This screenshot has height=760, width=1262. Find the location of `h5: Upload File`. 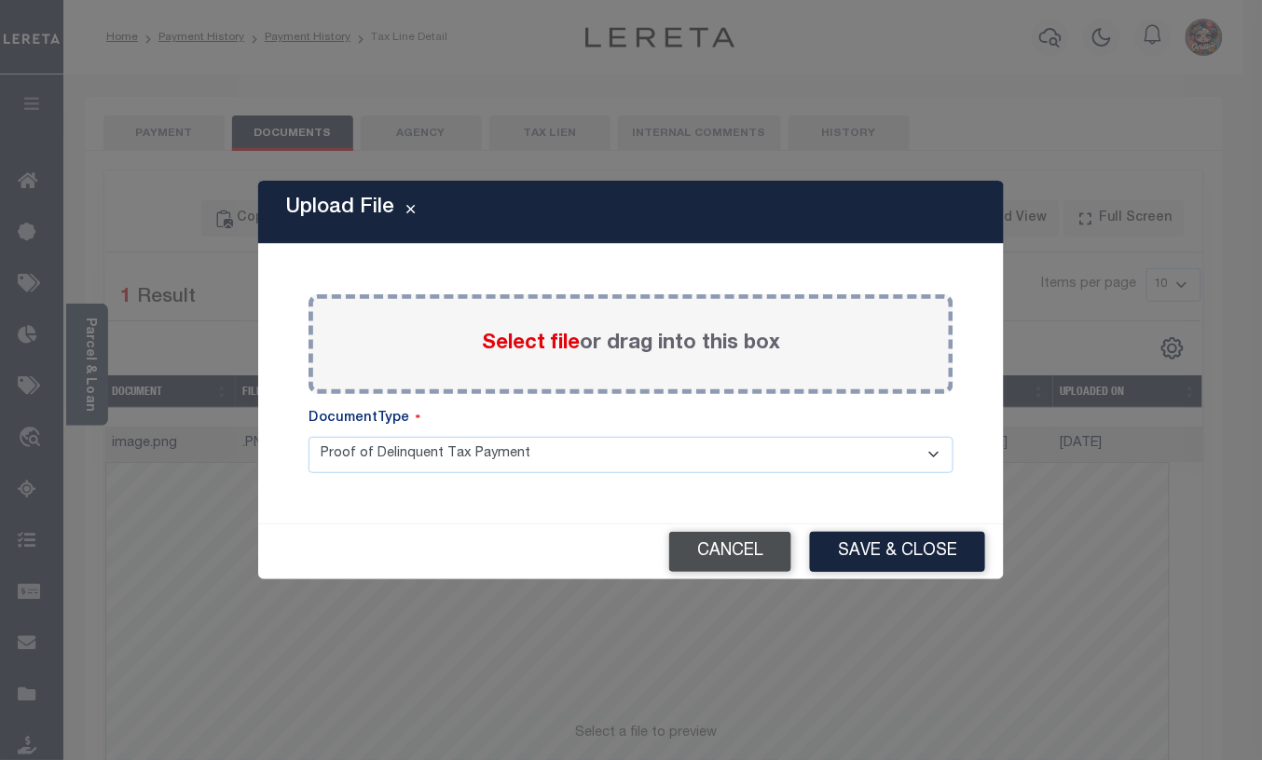

h5: Upload File is located at coordinates (340, 208).